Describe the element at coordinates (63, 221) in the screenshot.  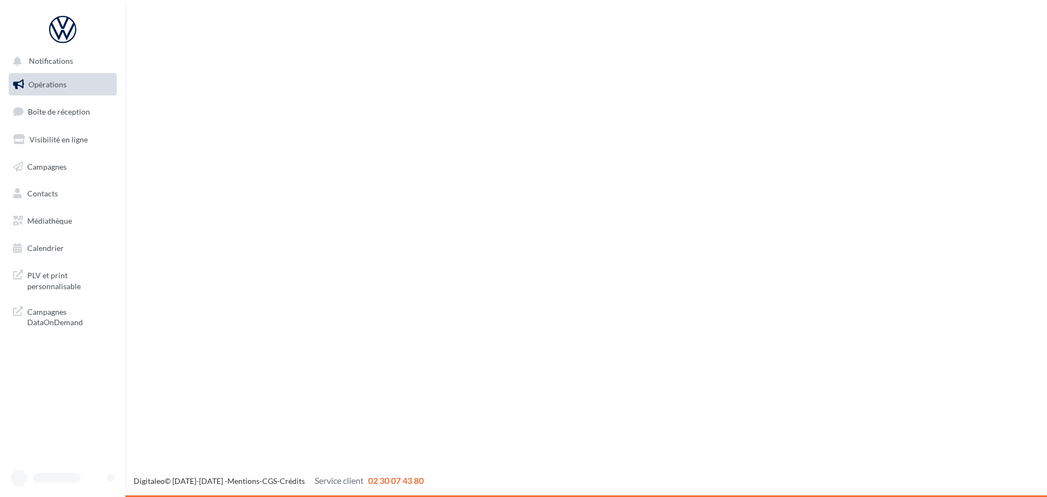
I see `a: Médiathèque` at that location.